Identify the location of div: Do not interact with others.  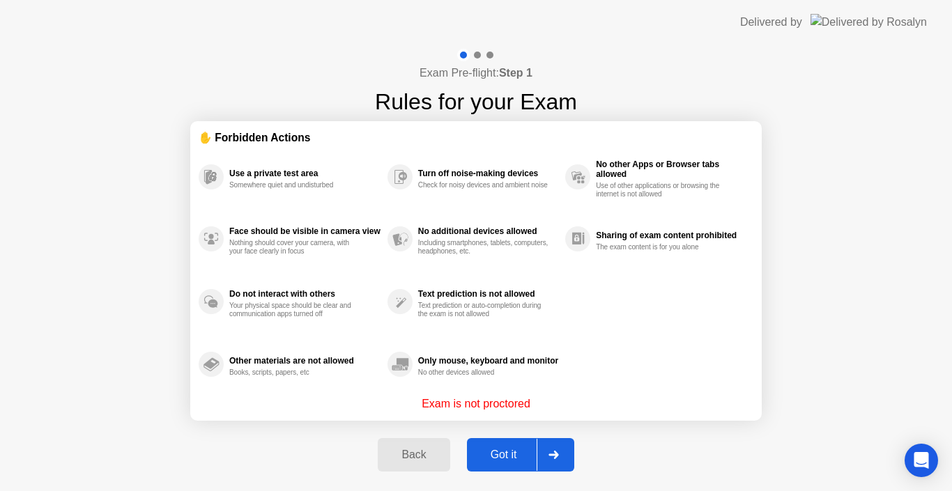
(305, 294).